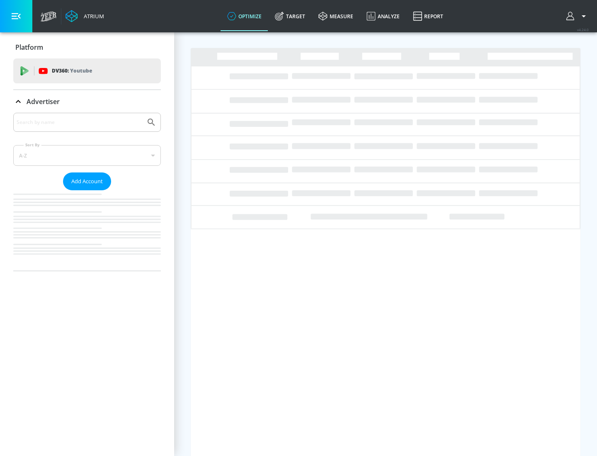 This screenshot has height=456, width=597. What do you see at coordinates (85, 16) in the screenshot?
I see `a: Atrium` at bounding box center [85, 16].